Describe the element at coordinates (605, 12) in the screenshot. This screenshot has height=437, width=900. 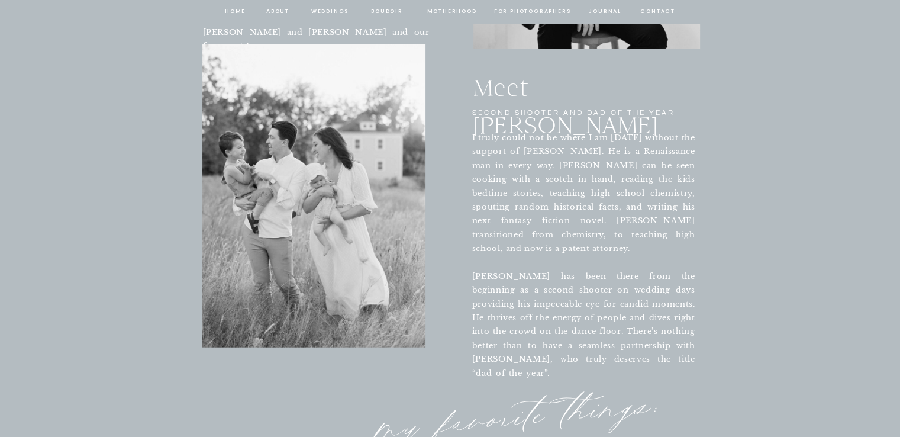
I see `nav: journal` at that location.